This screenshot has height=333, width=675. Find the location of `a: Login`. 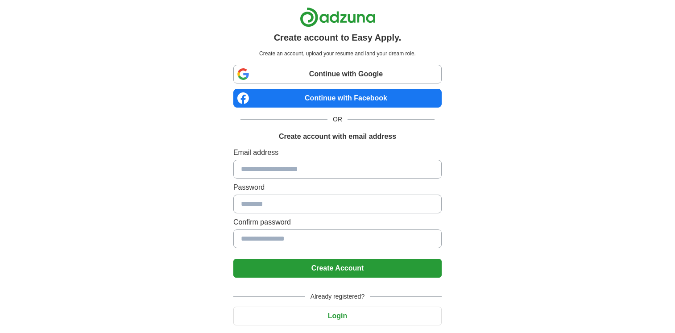

a: Login is located at coordinates (337, 315).